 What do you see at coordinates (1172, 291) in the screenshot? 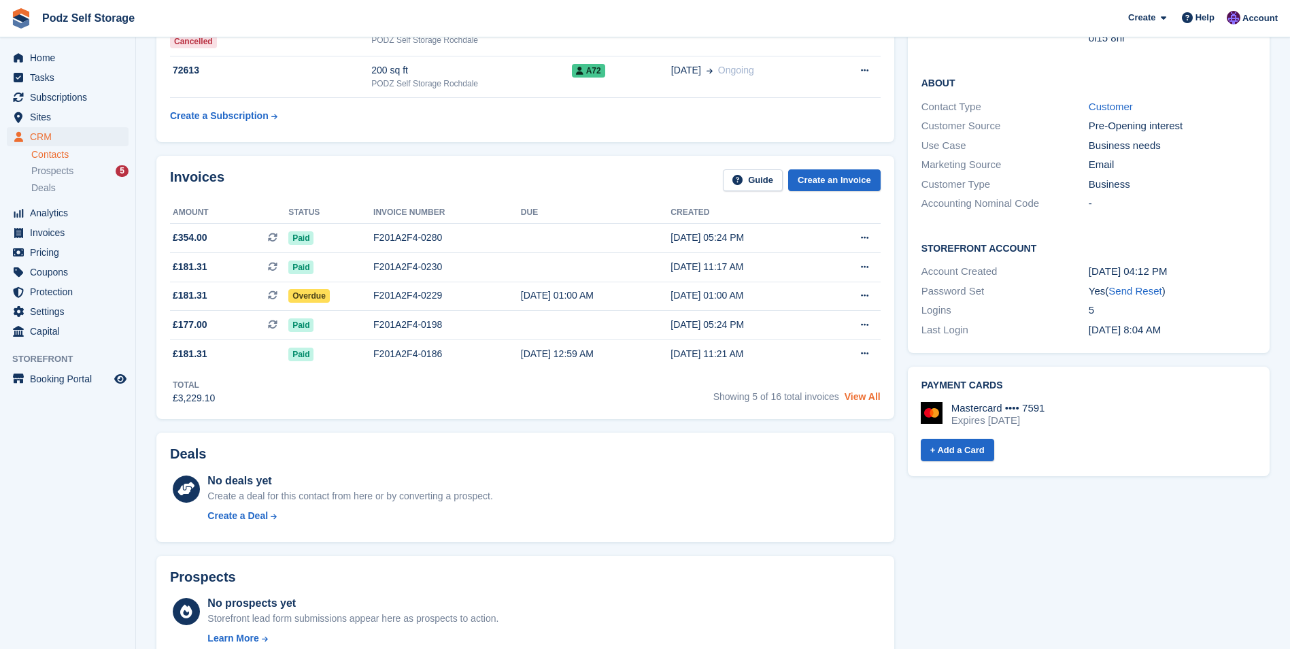
I see `div: Yes` at bounding box center [1172, 291].